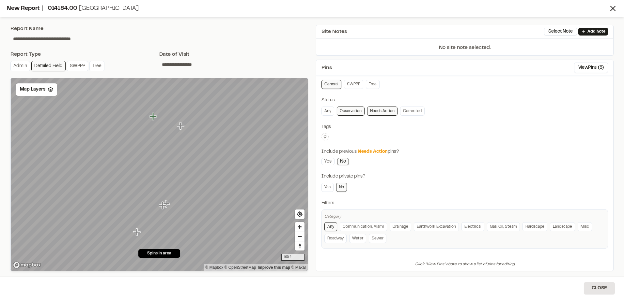  Describe the element at coordinates (299, 227) in the screenshot. I see `button: Zoom in` at that location.